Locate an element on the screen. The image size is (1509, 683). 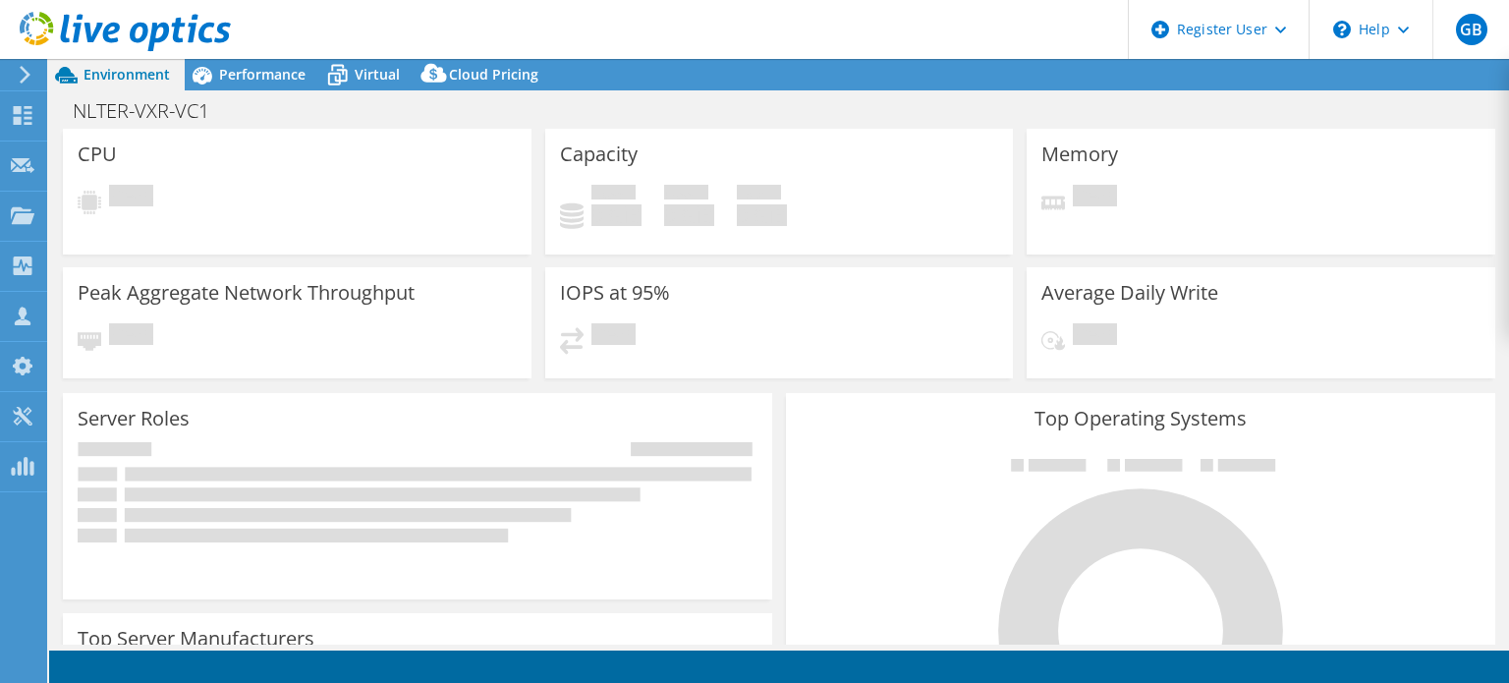
h3: Top Server Manufacturers is located at coordinates (195, 639).